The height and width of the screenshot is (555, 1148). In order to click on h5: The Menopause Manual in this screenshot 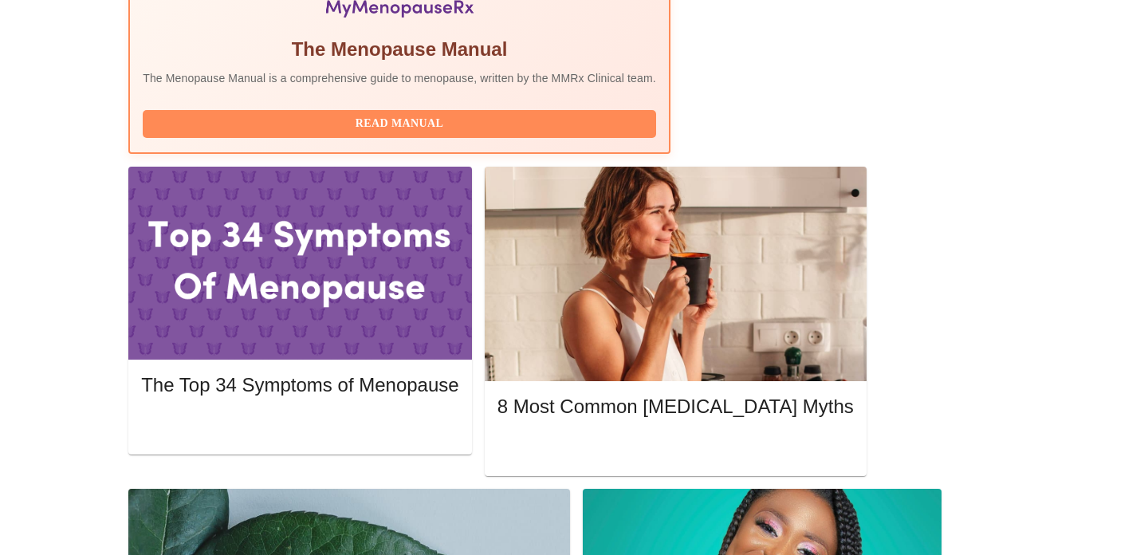, I will do `click(400, 49)`.